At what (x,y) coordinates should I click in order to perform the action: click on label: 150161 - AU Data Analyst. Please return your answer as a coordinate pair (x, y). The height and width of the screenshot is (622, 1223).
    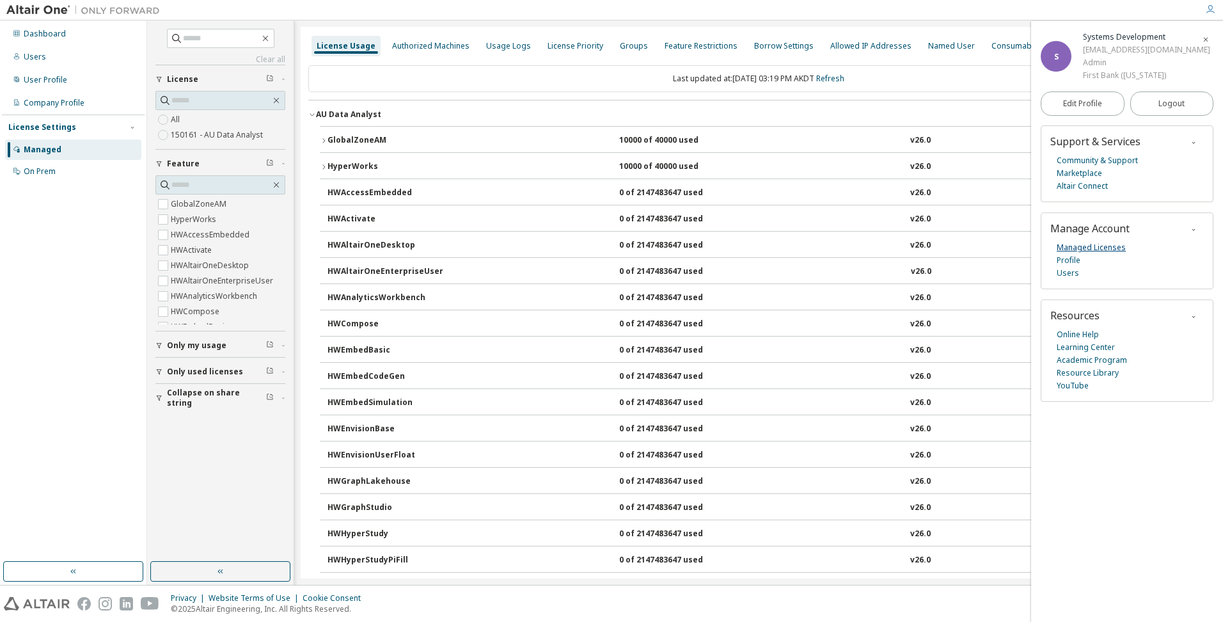
    Looking at the image, I should click on (218, 135).